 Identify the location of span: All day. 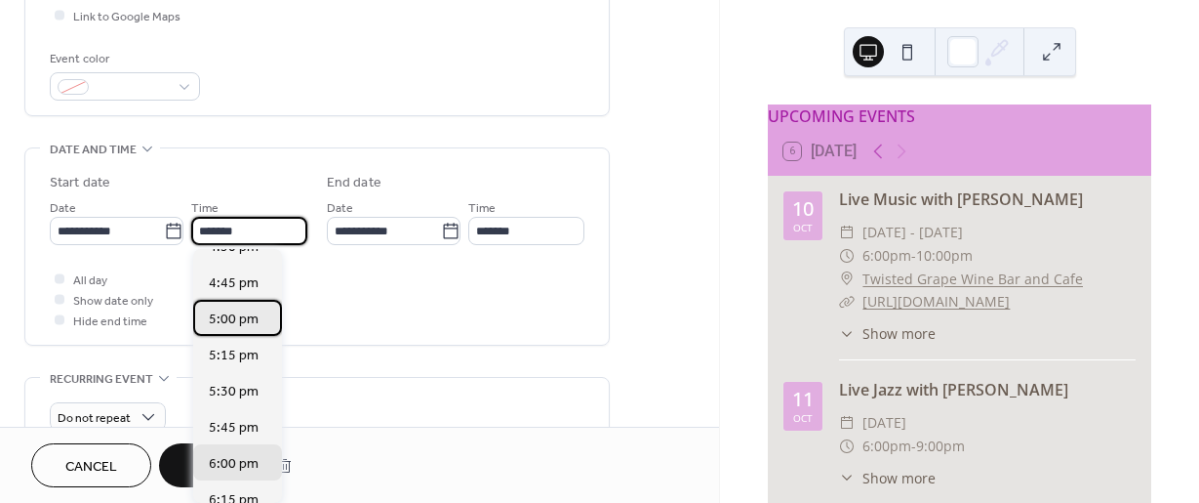
(90, 280).